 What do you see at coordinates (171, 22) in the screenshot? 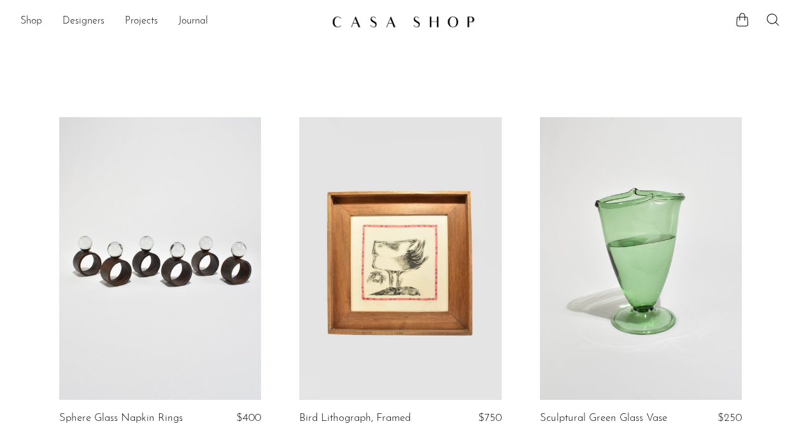
I see `ul: NEW HEADER MENU` at bounding box center [171, 22].